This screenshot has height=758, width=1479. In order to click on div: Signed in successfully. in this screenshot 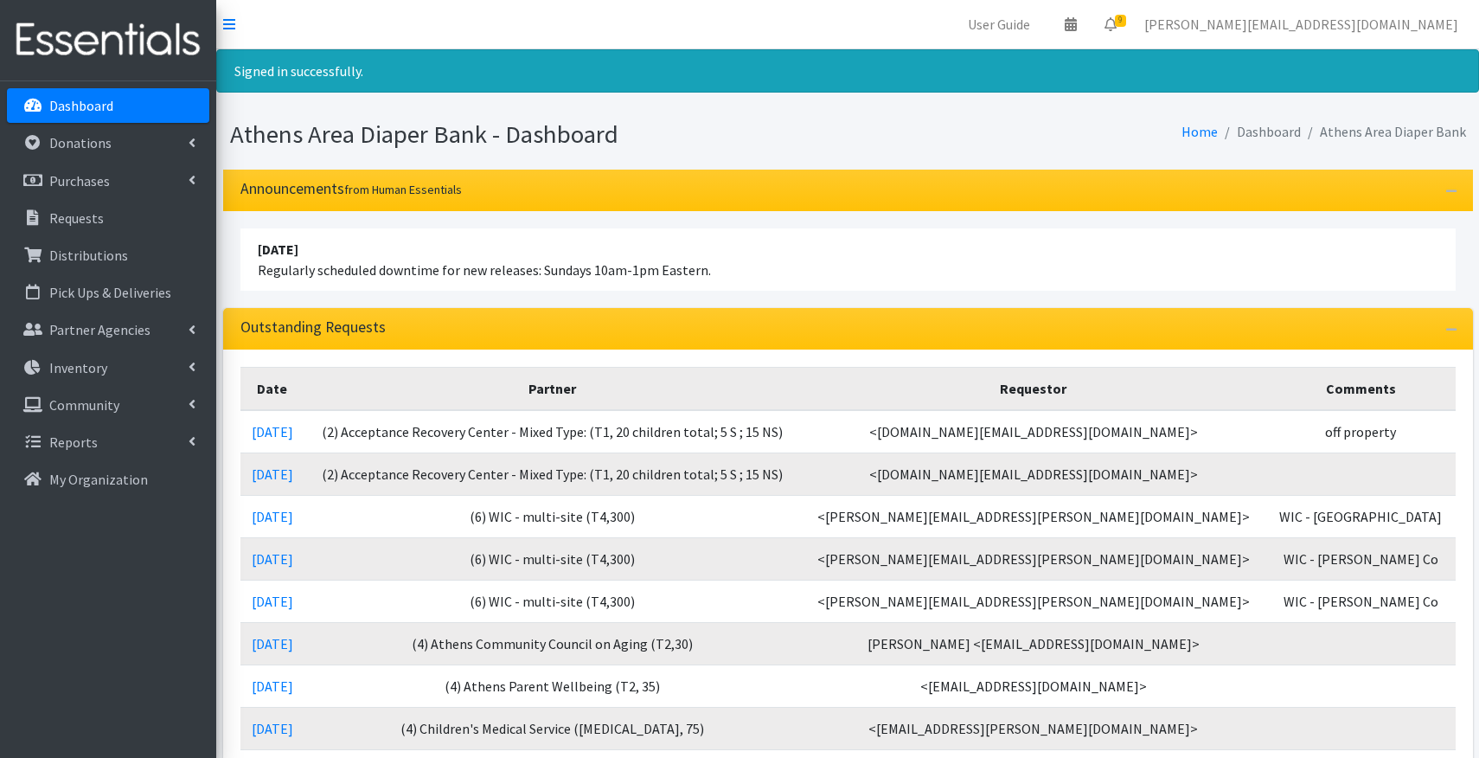, I will do `click(848, 71)`.